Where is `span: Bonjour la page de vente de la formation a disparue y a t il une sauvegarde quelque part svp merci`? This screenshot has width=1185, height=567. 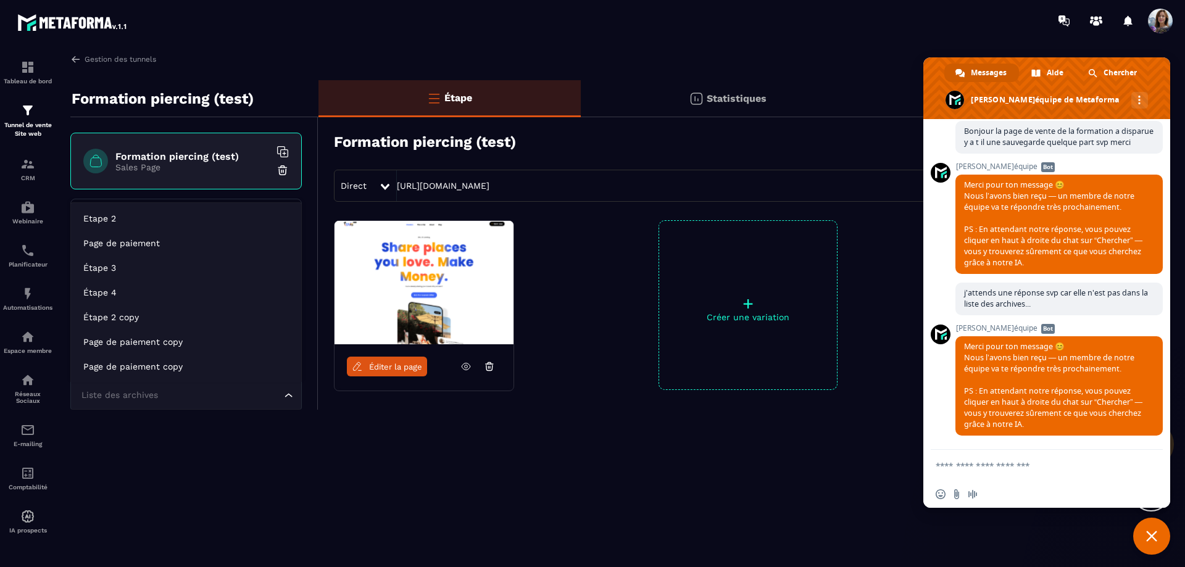 span: Bonjour la page de vente de la formation a disparue y a t il une sauvegarde quelque part svp merci is located at coordinates (1059, 136).